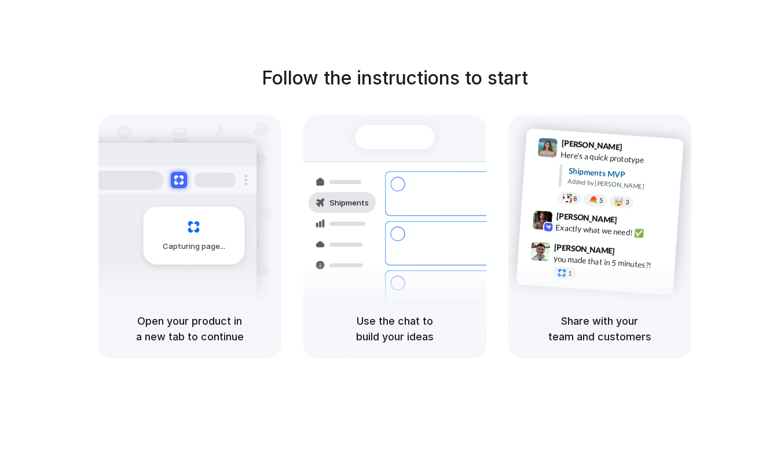  Describe the element at coordinates (600, 329) in the screenshot. I see `h5: Share with your team and customers` at that location.